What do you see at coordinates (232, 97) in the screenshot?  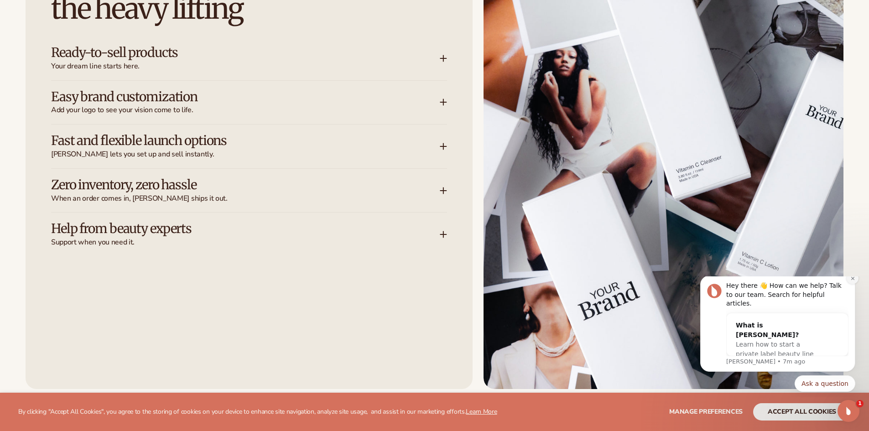 I see `h3: Easy brand customization` at bounding box center [232, 97].